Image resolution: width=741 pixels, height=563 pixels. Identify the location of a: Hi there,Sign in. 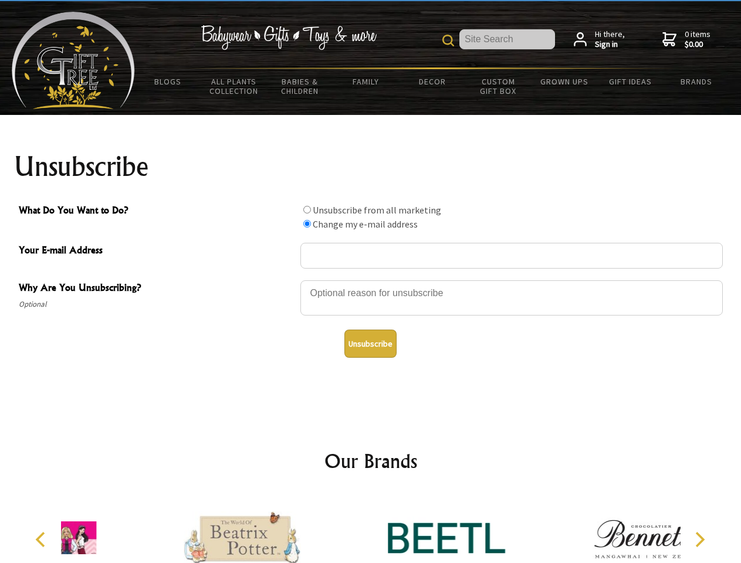
(599, 39).